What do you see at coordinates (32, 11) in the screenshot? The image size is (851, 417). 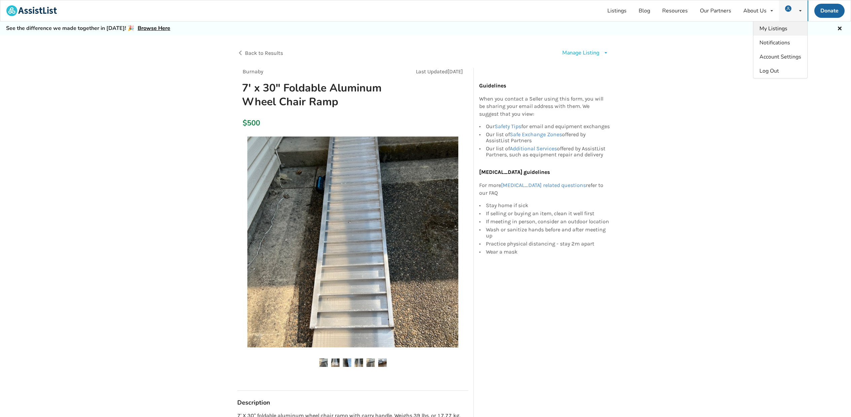 I see `img: assistlist-logo` at bounding box center [32, 11].